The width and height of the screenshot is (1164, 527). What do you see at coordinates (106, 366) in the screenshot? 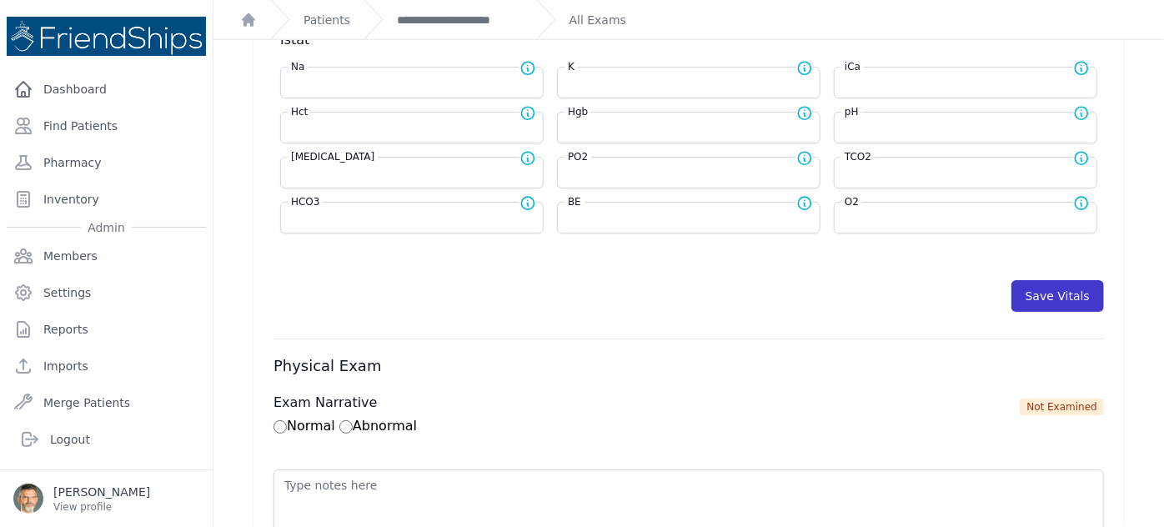
I see `a: Imports` at bounding box center [106, 366].